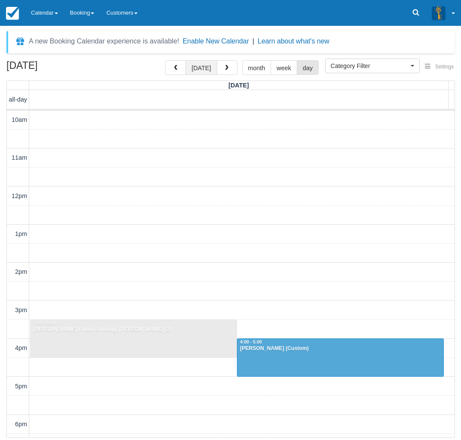  What do you see at coordinates (44, 323) in the screenshot?
I see `span: 3:30 - 4:30` at bounding box center [44, 323].